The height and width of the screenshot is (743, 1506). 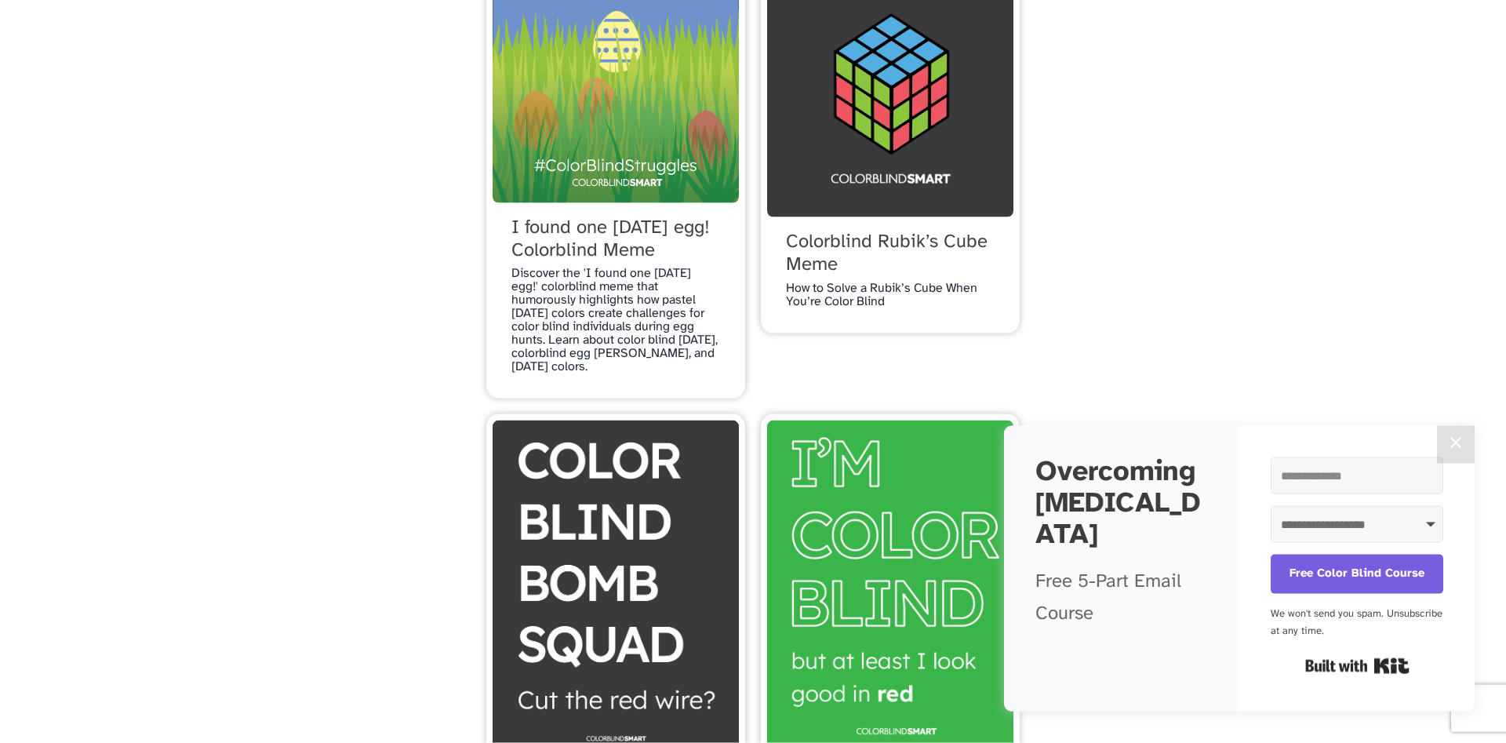 I want to click on p: How to Solve a Rubik’s Cube When You’re Color Blind, so click(x=890, y=295).